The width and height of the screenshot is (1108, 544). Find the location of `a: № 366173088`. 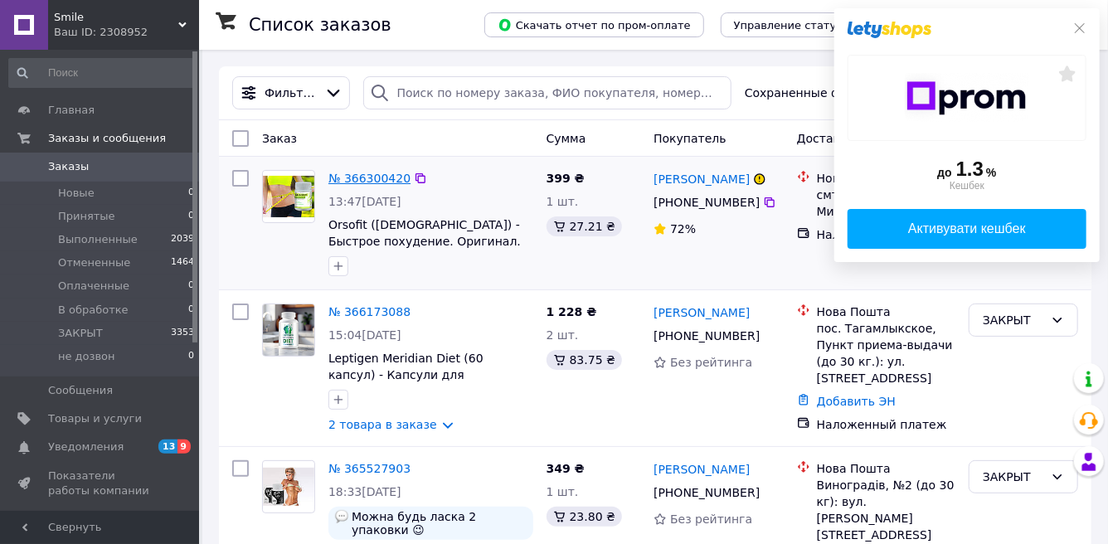

a: № 366173088 is located at coordinates (369, 312).